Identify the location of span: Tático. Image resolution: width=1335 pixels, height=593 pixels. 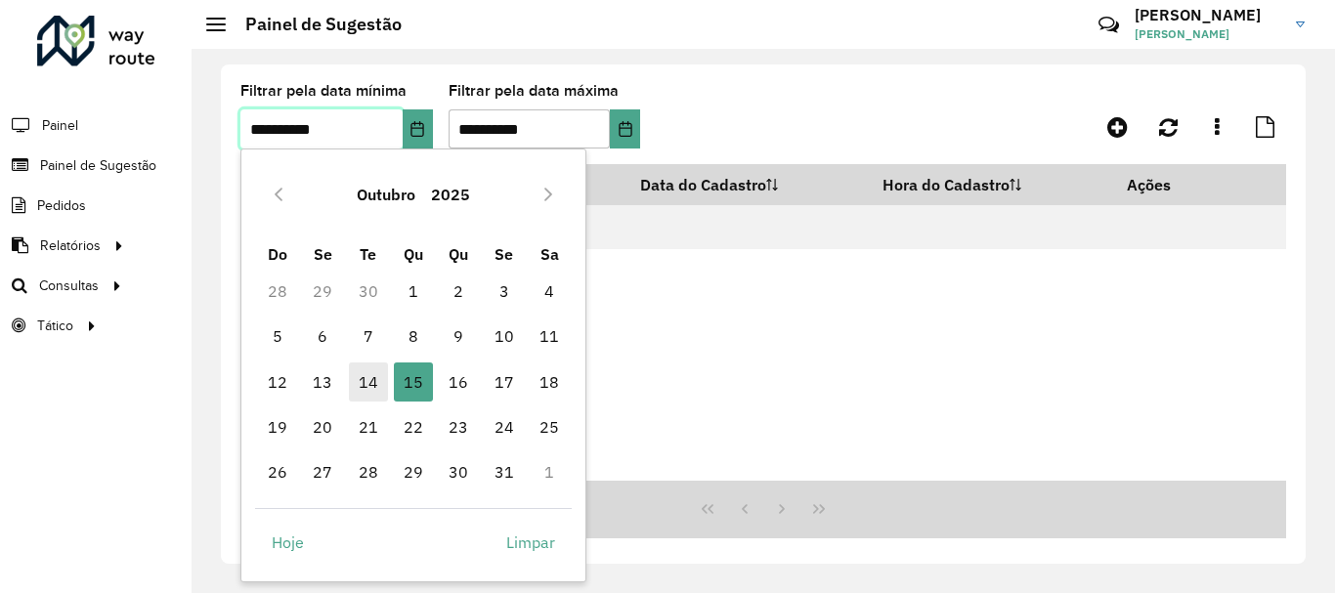
(55, 325).